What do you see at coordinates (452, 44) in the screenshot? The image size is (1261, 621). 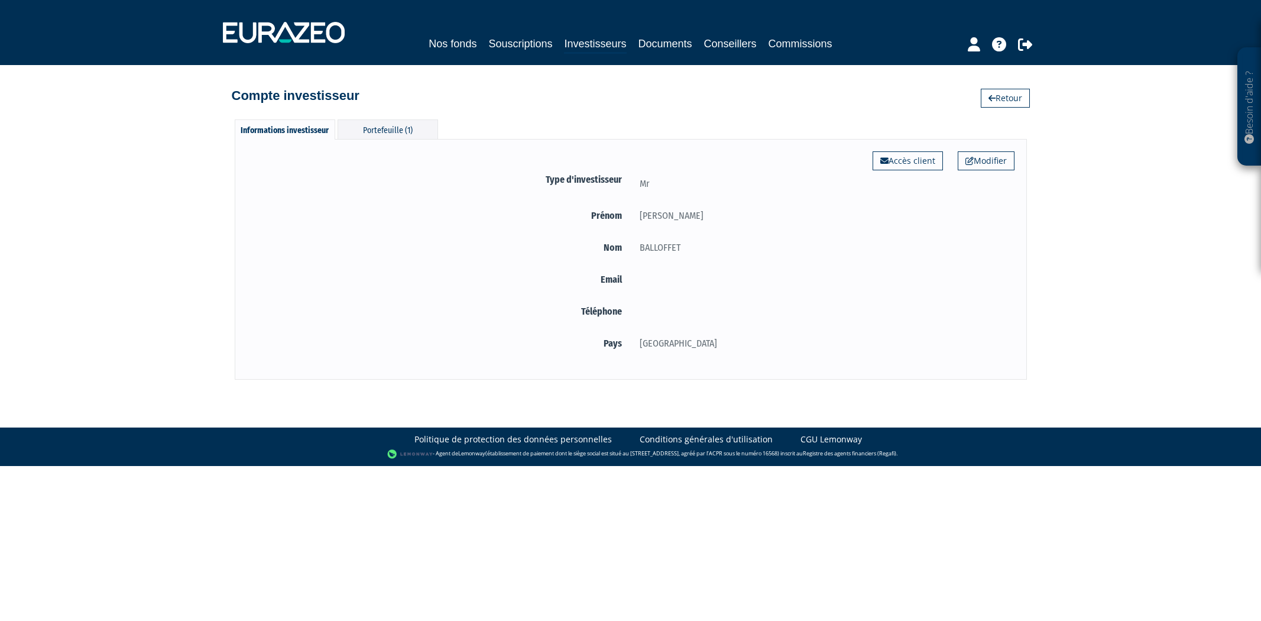 I see `a: Nos fonds` at bounding box center [452, 44].